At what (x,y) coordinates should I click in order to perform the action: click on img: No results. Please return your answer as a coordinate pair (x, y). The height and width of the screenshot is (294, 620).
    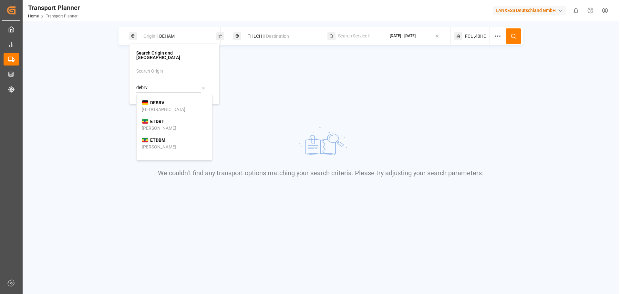
    Looking at the image, I should click on (320, 144).